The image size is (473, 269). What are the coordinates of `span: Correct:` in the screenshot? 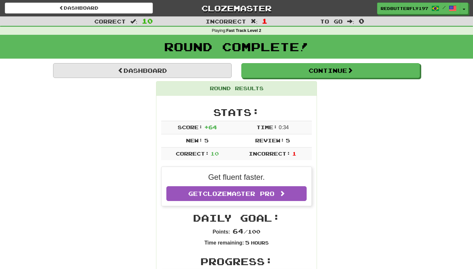 It's located at (192, 153).